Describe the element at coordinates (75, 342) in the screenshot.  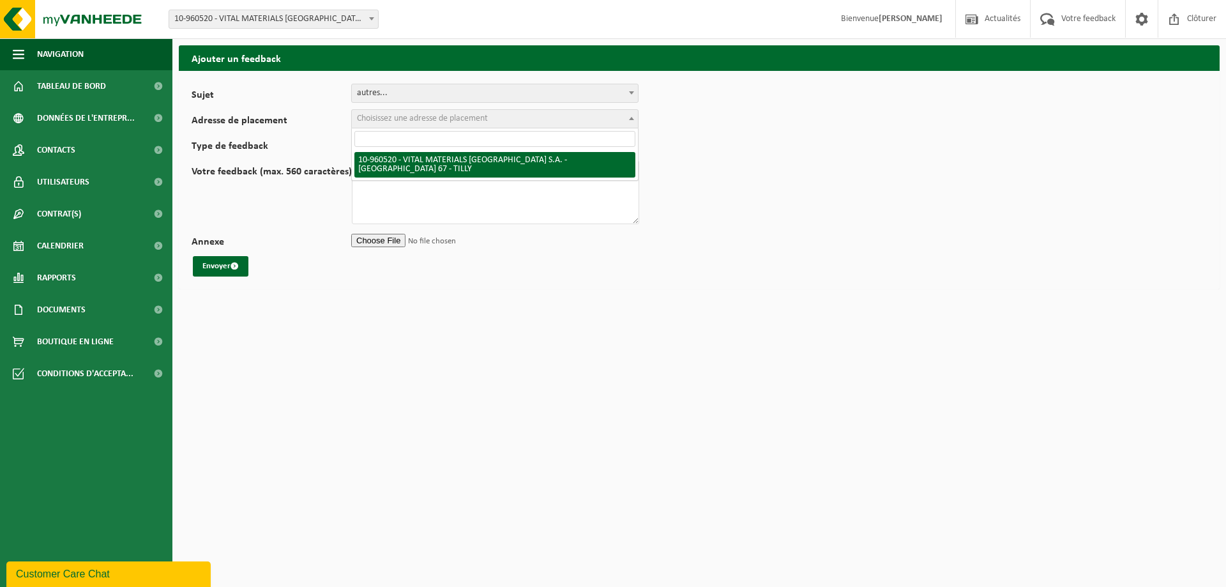
I see `span: Boutique en ligne` at that location.